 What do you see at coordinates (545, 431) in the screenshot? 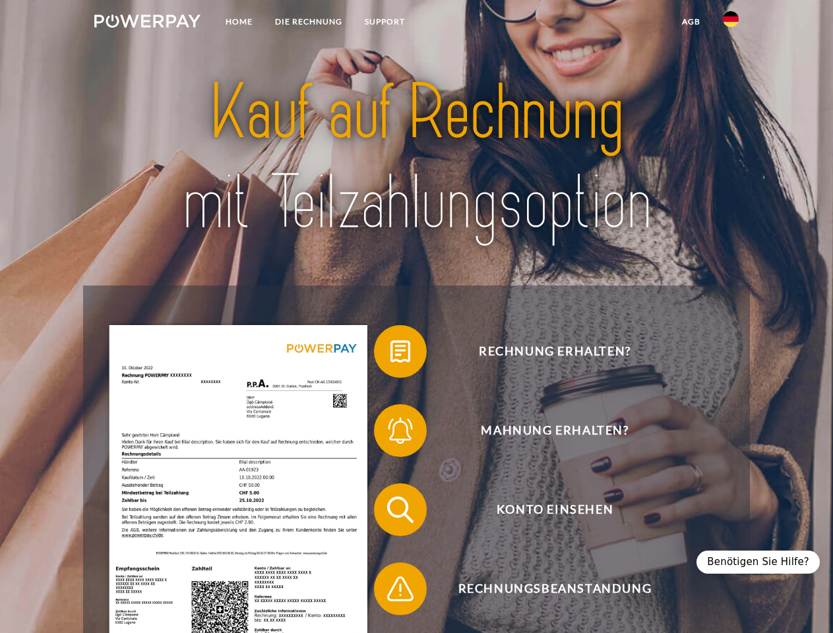
I see `button: Mahnung erhalten?` at bounding box center [545, 431].